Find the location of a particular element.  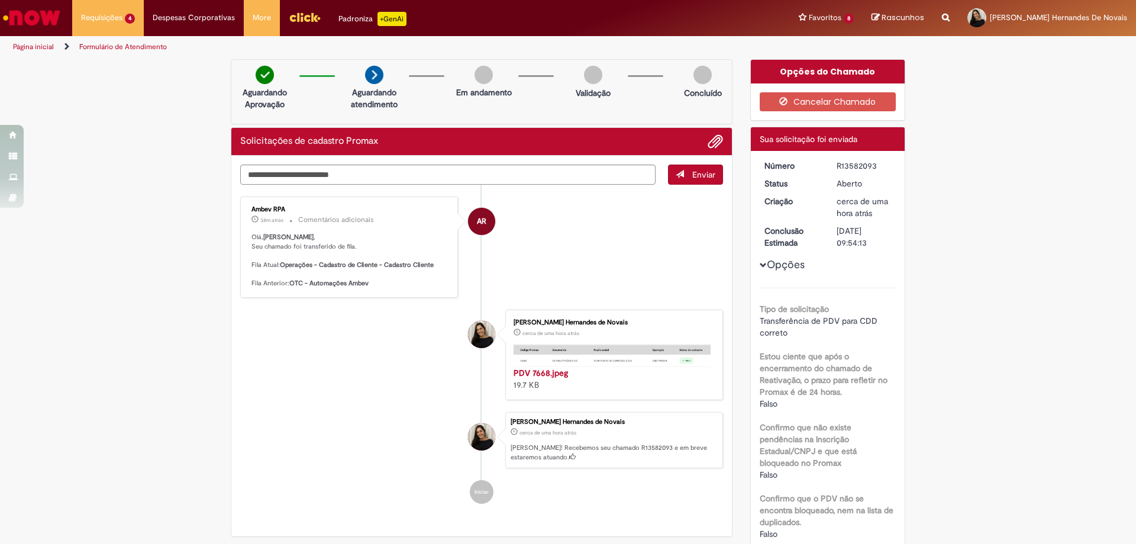

b: Confirmo que não existe pendências na Inscrição Estadual/CNPJ e que está bloqueado no Promax is located at coordinates (808, 445).